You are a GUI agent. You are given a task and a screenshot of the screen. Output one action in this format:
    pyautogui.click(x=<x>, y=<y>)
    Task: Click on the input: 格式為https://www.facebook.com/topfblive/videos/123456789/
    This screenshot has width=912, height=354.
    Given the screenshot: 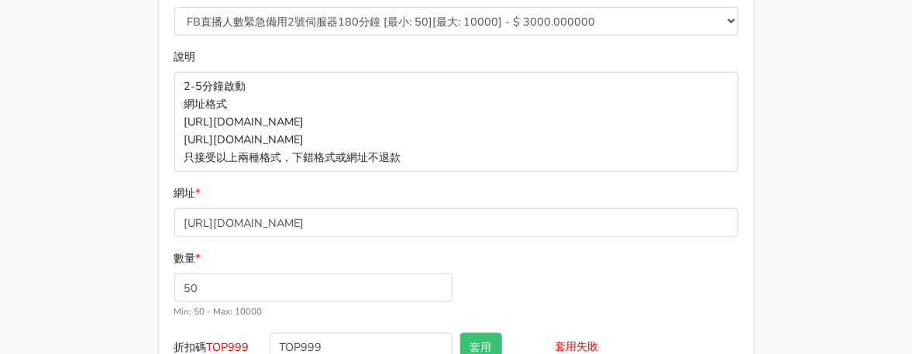 What is the action you would take?
    pyautogui.click(x=456, y=222)
    